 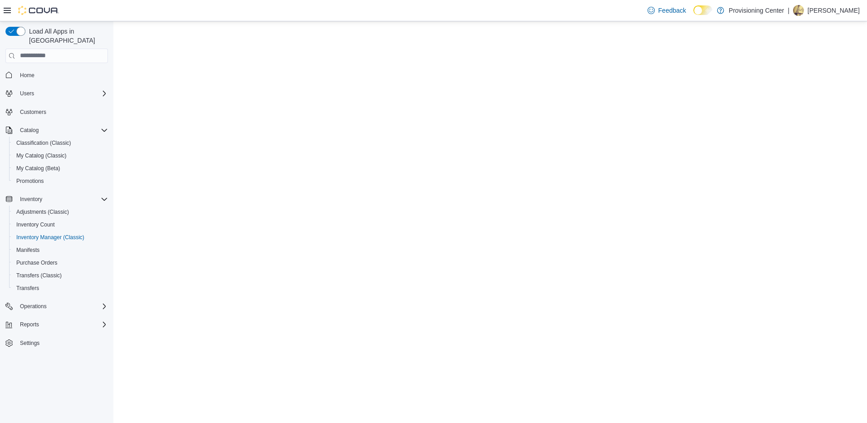 I want to click on input: Dark Mode, so click(x=703, y=10).